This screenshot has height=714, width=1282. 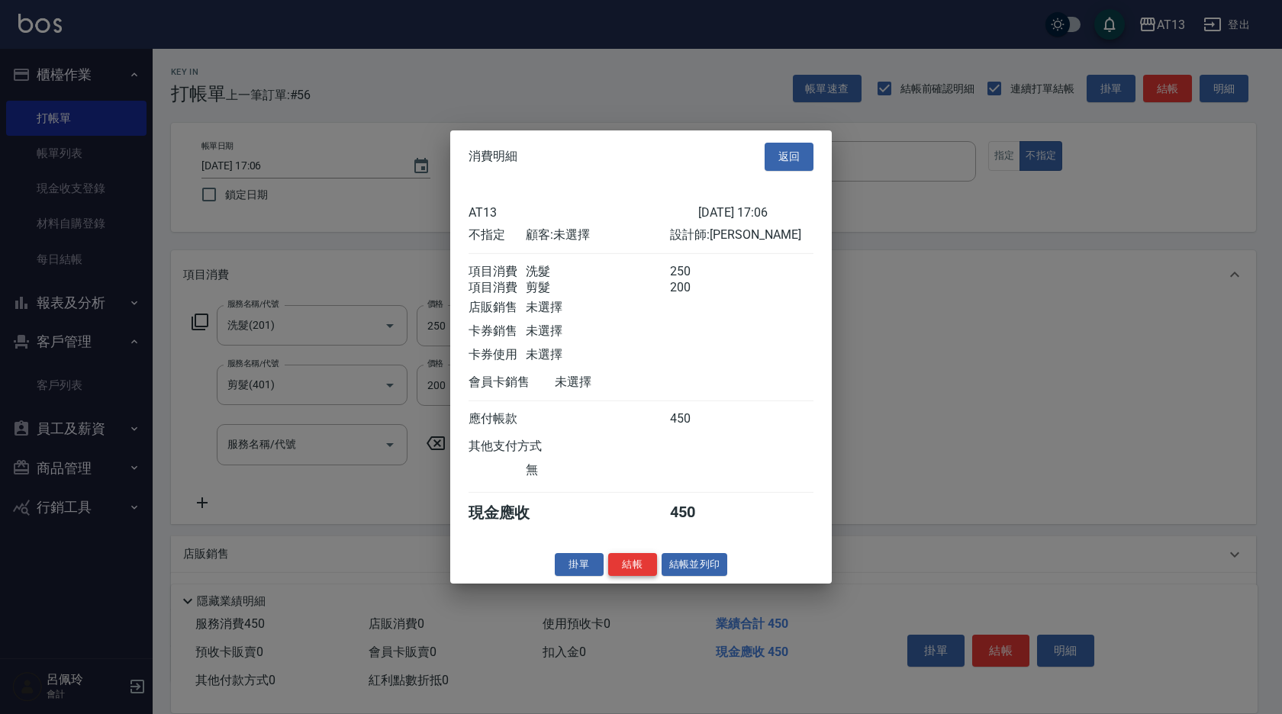 I want to click on div: 剪髮, so click(x=597, y=287).